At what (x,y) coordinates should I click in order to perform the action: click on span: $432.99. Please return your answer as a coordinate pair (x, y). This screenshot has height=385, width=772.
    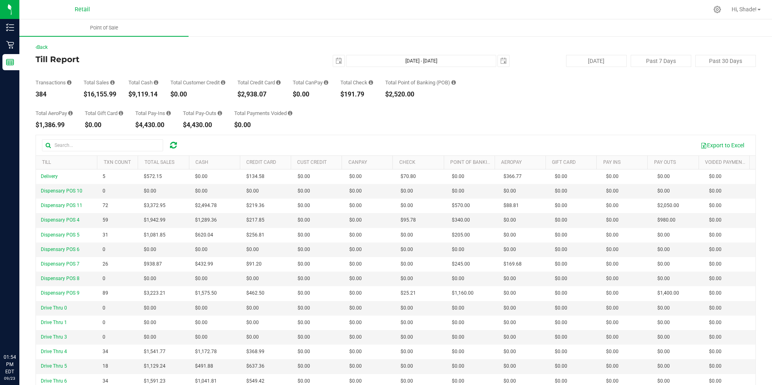
    Looking at the image, I should click on (204, 264).